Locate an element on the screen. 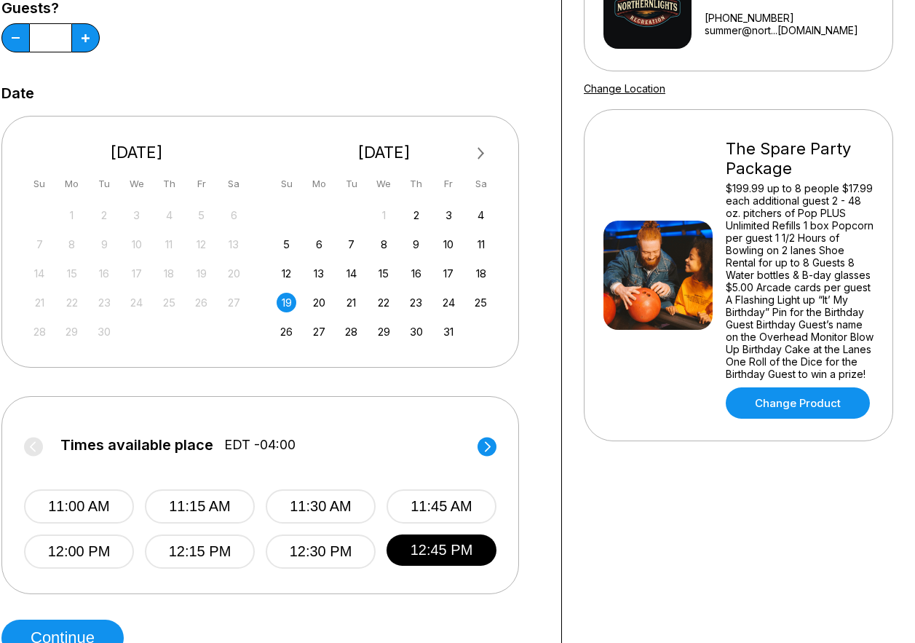  span: EDT -04:00 is located at coordinates (260, 445).